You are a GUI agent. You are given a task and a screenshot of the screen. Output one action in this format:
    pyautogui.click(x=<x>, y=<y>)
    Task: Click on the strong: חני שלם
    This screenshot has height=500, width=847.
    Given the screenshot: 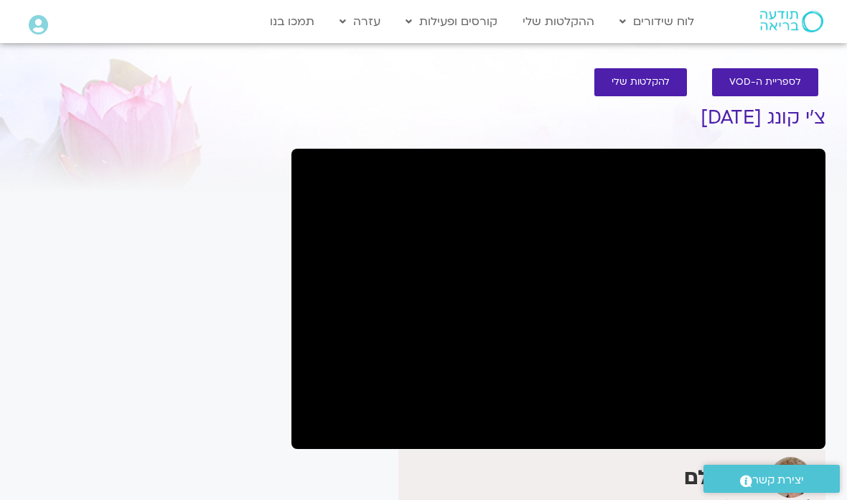 What is the action you would take?
    pyautogui.click(x=721, y=477)
    